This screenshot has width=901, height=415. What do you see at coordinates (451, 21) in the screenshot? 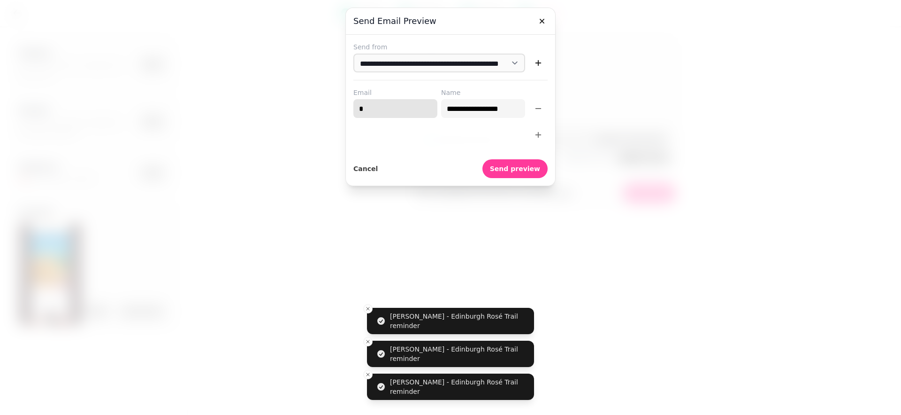
I see `h3: Send email preview` at bounding box center [451, 21].